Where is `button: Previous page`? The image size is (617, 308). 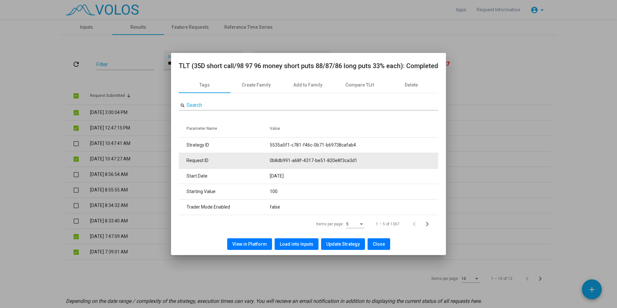
button: Previous page is located at coordinates (416, 224).